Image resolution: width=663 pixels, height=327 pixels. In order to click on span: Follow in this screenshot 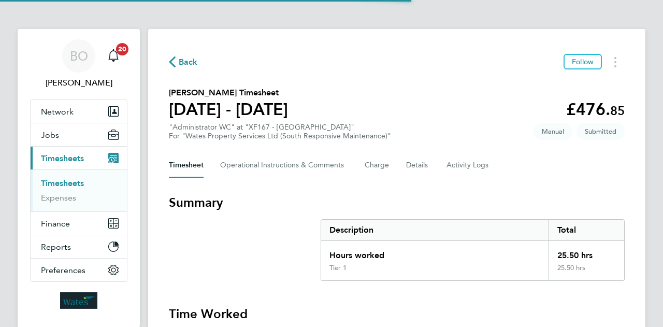, I will do `click(583, 62)`.